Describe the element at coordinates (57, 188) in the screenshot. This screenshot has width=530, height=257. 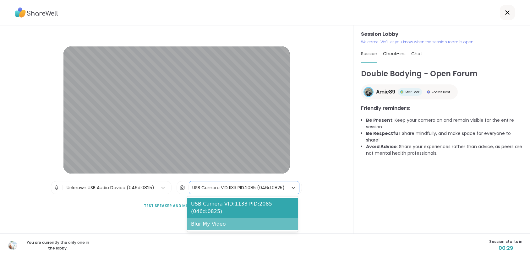
I see `img: Microphone` at that location.